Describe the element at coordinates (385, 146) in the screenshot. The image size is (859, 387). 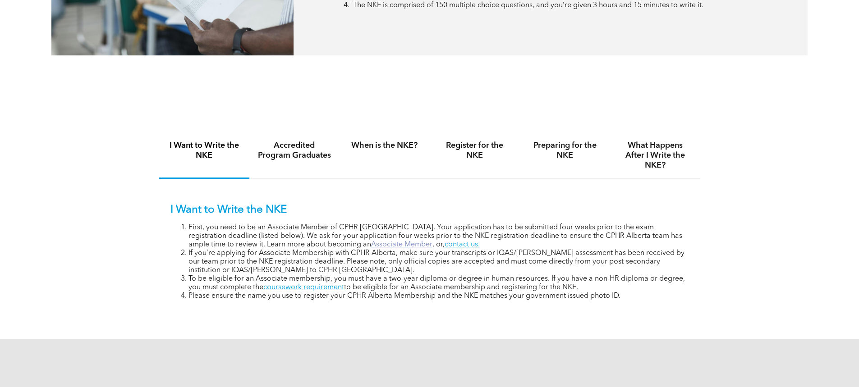
I see `h4: When is the NKE?` at that location.